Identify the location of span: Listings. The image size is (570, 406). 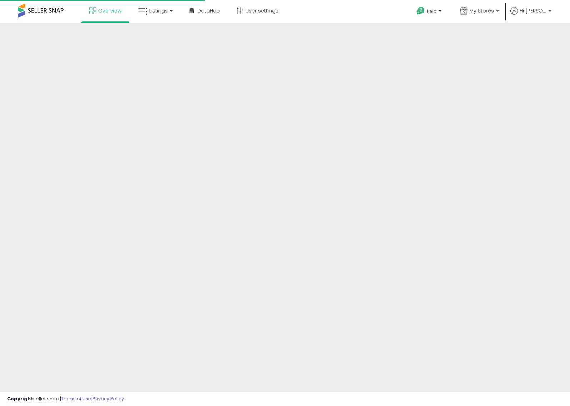
(159, 11).